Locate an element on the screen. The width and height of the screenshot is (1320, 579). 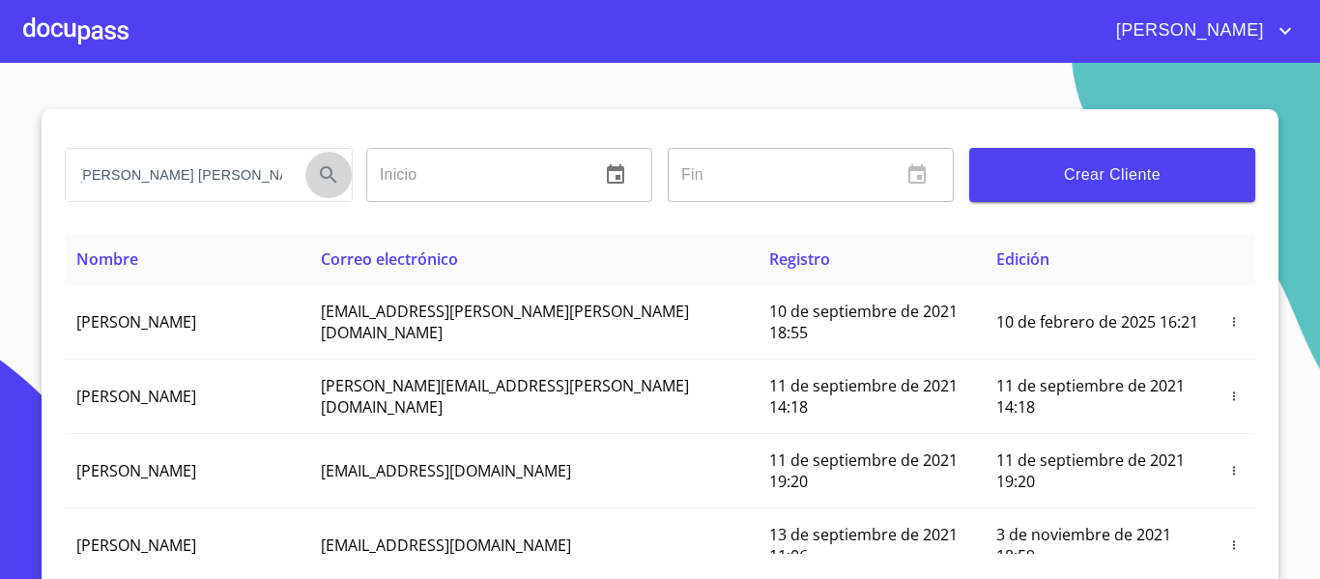
span: 13 de septiembre de 2021 11:06 is located at coordinates (863, 545).